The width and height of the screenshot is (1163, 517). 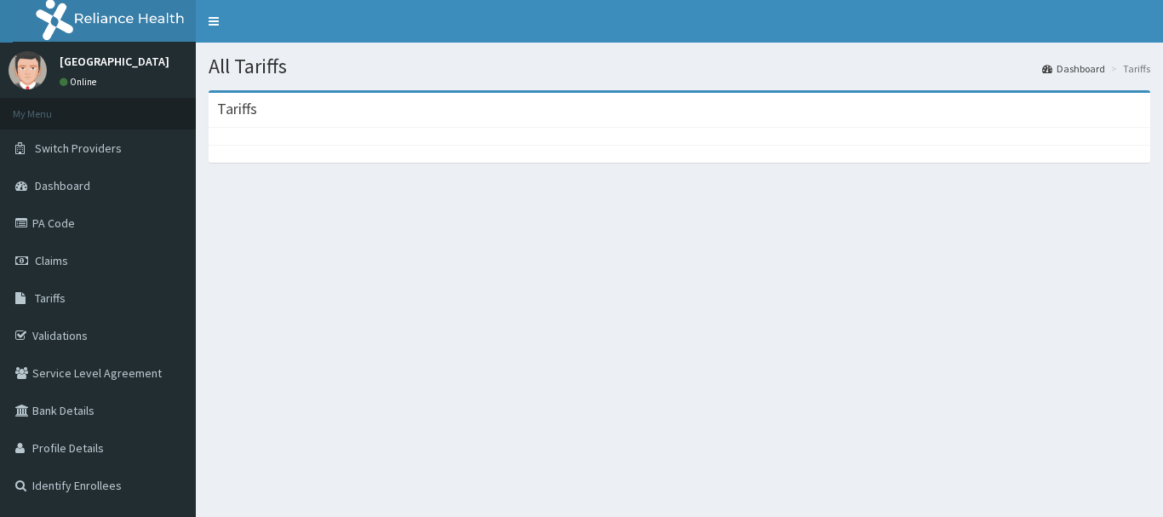 I want to click on h3: Tariffs, so click(x=237, y=109).